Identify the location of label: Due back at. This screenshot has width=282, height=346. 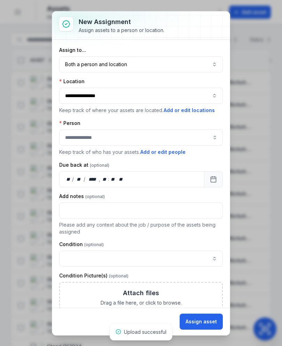
(84, 165).